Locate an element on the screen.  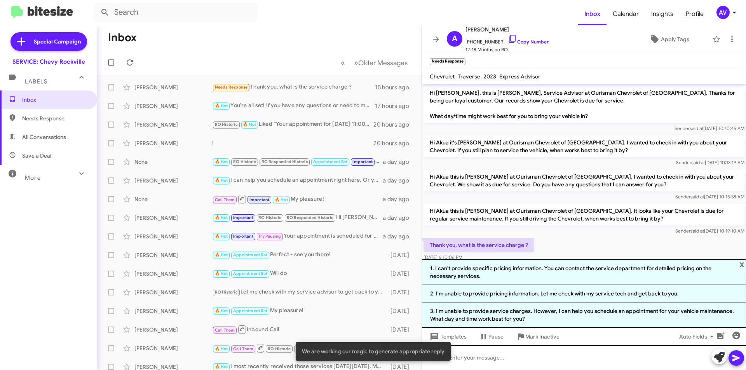
span: Apply Tags is located at coordinates (675, 39).